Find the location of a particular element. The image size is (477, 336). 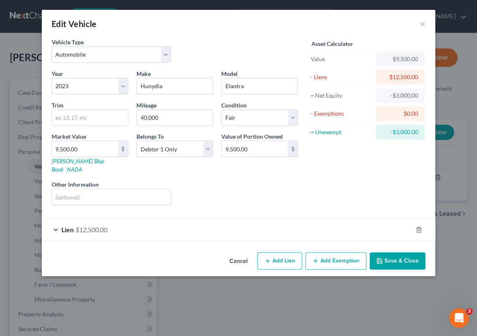

label: Vehicle Type is located at coordinates (68, 42).